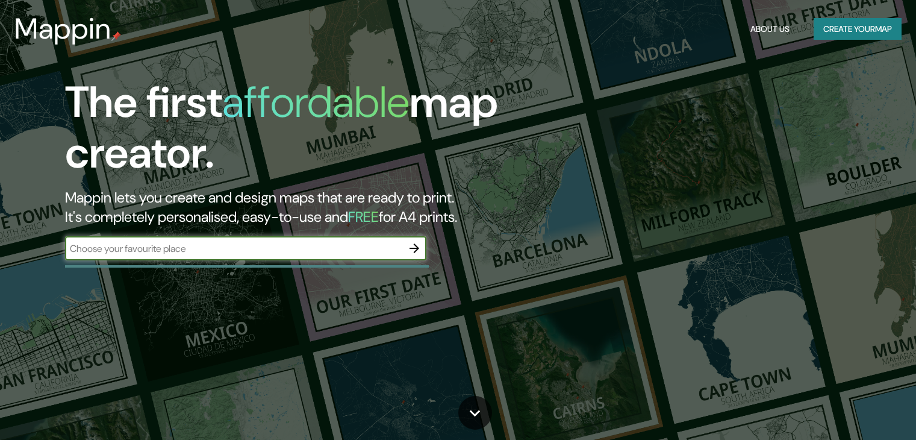 This screenshot has width=916, height=440. What do you see at coordinates (116, 36) in the screenshot?
I see `img: mappin-pin` at bounding box center [116, 36].